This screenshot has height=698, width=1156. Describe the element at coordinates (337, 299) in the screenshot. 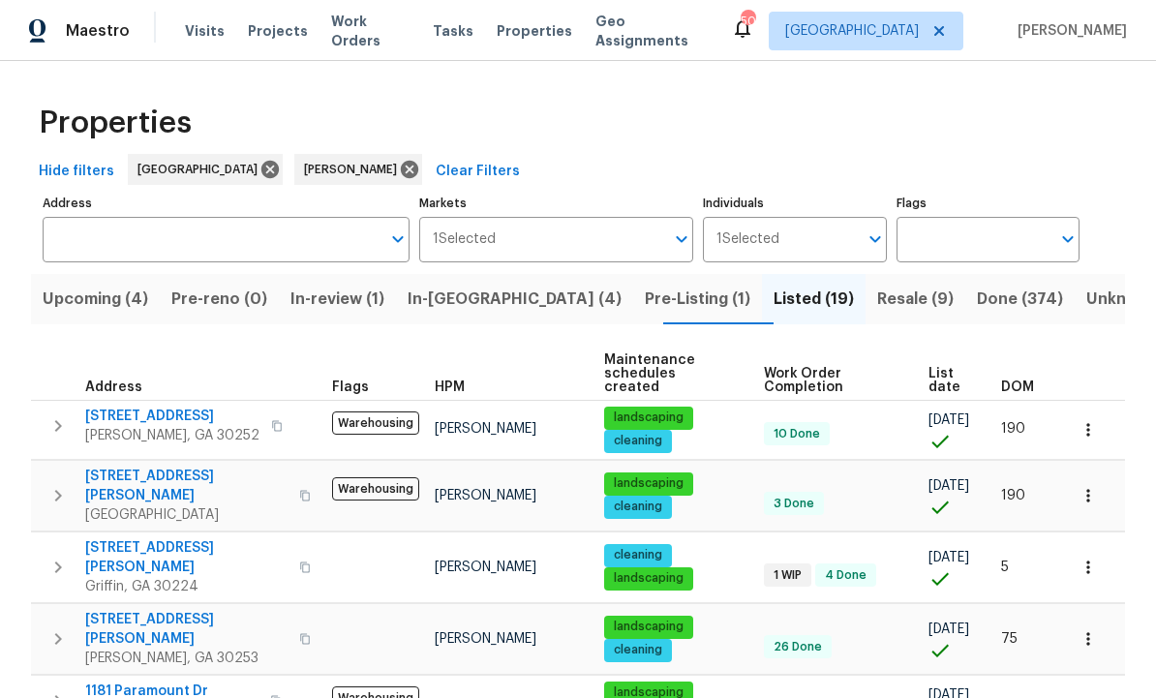

I see `span: In-review (1)` at that location.